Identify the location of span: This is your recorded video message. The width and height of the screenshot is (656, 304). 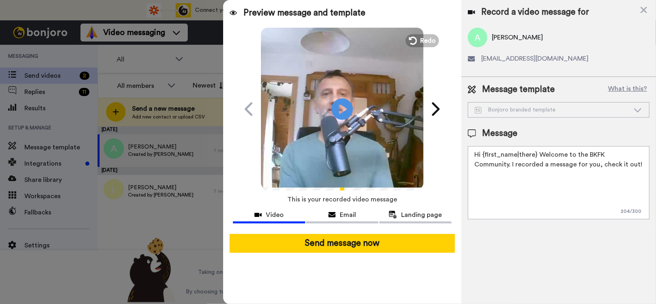
(342, 199).